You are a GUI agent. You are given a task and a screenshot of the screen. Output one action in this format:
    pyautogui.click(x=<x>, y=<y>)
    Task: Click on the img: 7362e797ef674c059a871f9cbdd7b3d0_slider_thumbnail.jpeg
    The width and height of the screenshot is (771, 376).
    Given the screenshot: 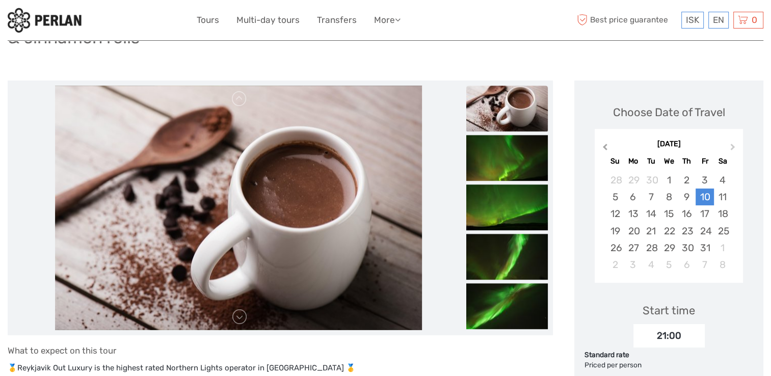 What is the action you would take?
    pyautogui.click(x=507, y=207)
    